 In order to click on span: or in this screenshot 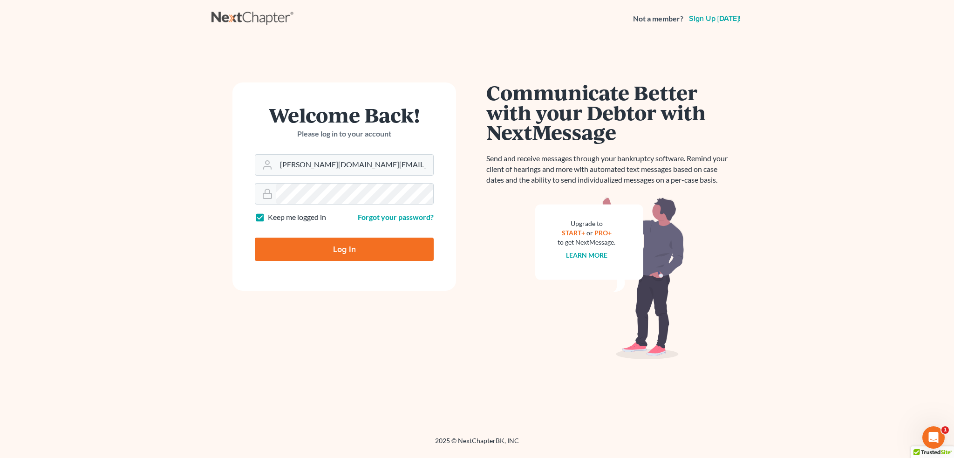, I will do `click(590, 232)`.